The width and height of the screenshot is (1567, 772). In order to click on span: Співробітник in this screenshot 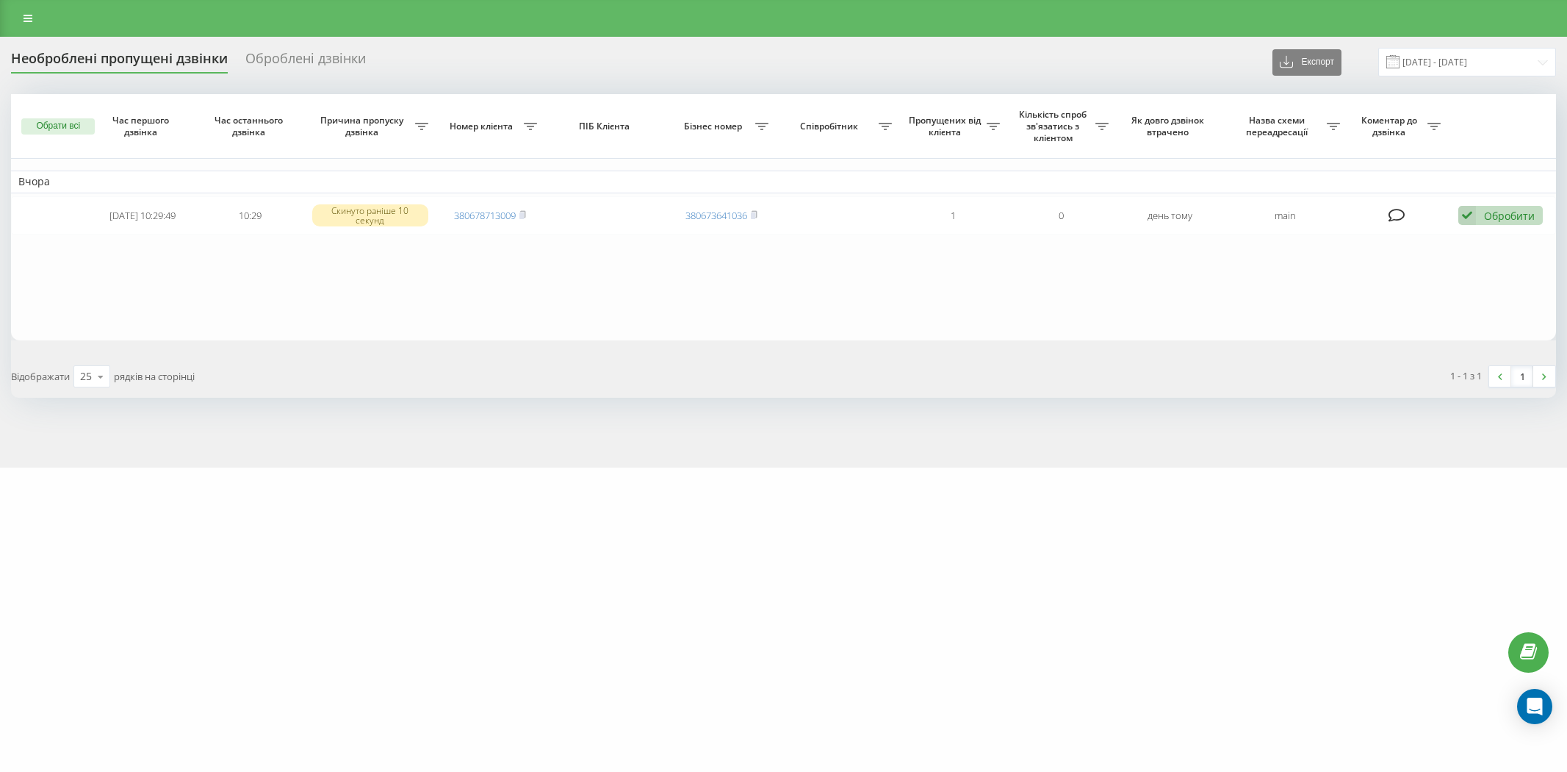, I will do `click(831, 126)`.